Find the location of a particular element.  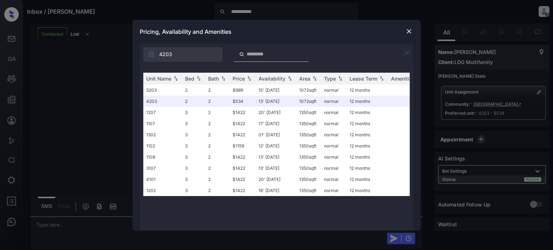

div: Unit Name is located at coordinates (159, 79).